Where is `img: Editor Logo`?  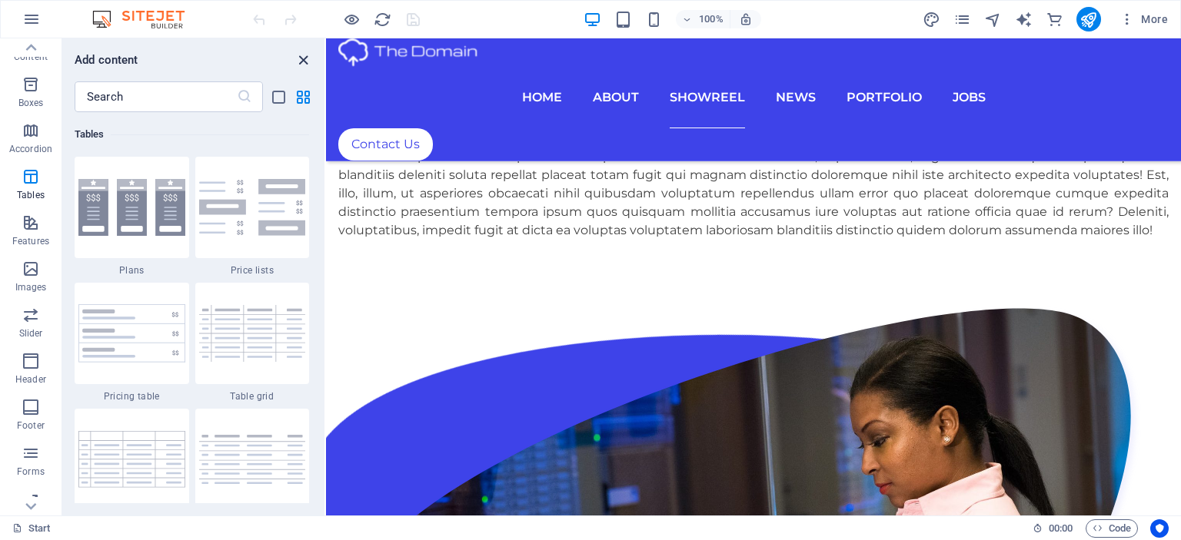 img: Editor Logo is located at coordinates (146, 19).